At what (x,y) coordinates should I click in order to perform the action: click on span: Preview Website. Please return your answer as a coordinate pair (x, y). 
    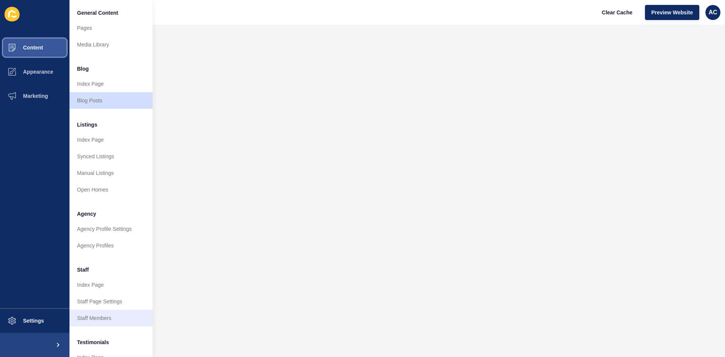
    Looking at the image, I should click on (672, 12).